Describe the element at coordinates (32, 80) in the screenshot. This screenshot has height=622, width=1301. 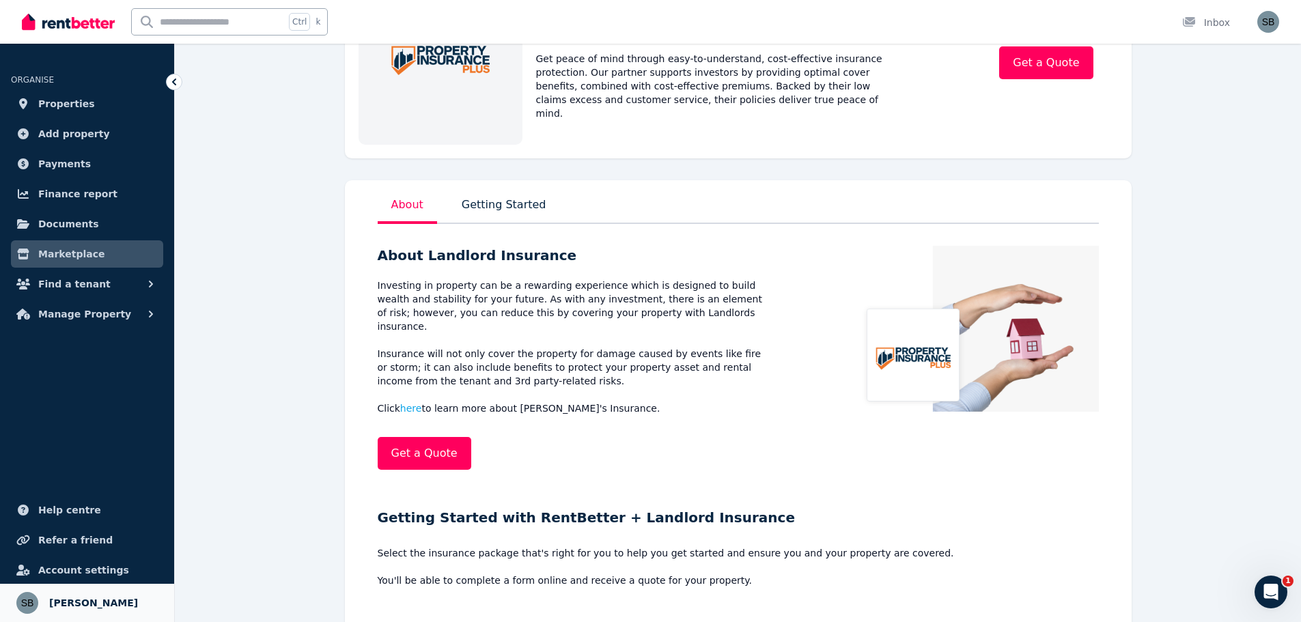
I see `span: ORGANISE` at that location.